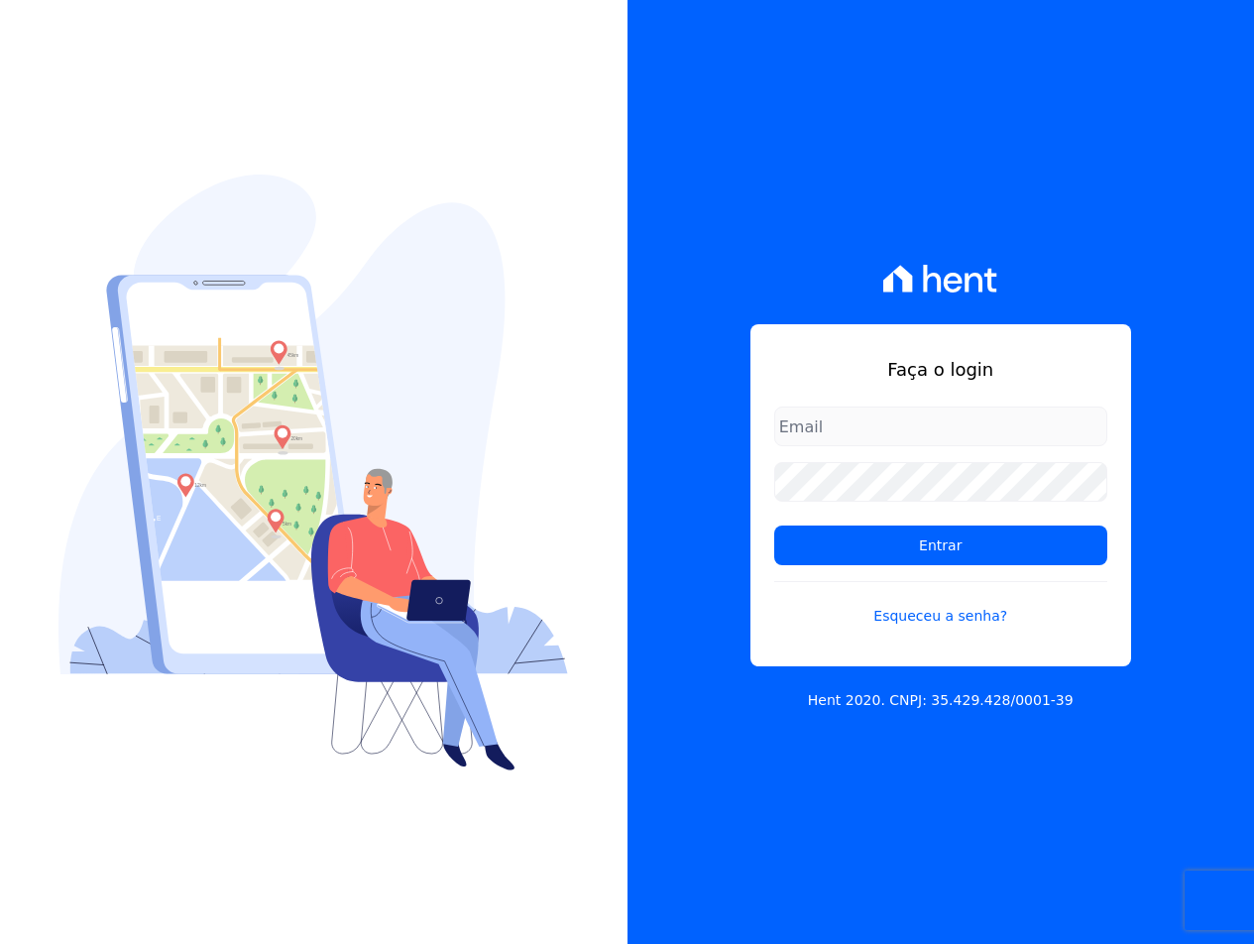 The height and width of the screenshot is (944, 1254). Describe the element at coordinates (941, 369) in the screenshot. I see `h1: Faça o login` at that location.